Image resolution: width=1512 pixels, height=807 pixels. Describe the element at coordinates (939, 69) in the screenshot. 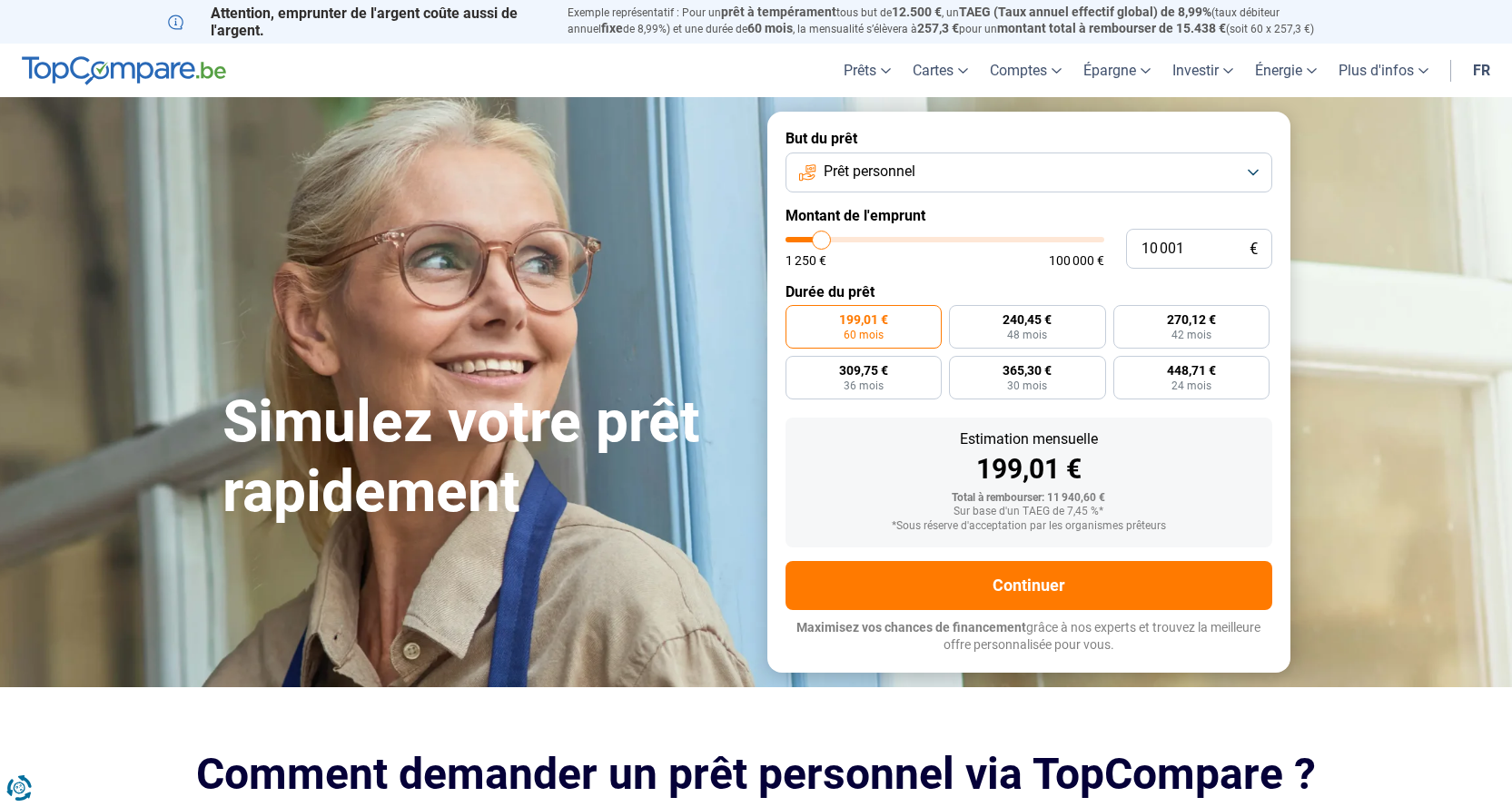

I see `a: Cartes` at that location.